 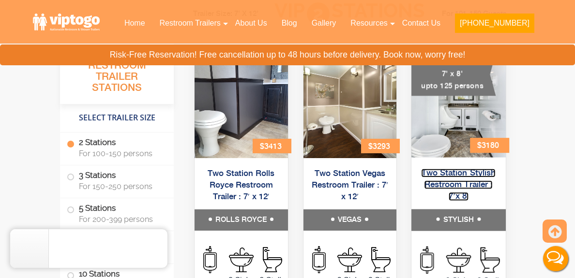 What do you see at coordinates (121, 219) in the screenshot?
I see `span: For 200-399 persons` at bounding box center [121, 219].